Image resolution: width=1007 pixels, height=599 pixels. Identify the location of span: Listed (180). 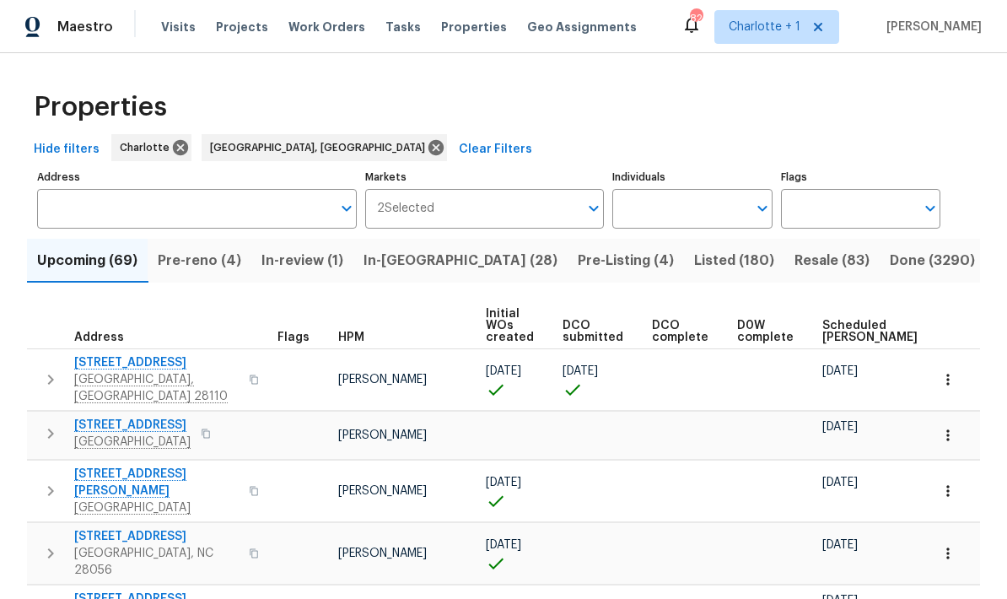
(734, 261).